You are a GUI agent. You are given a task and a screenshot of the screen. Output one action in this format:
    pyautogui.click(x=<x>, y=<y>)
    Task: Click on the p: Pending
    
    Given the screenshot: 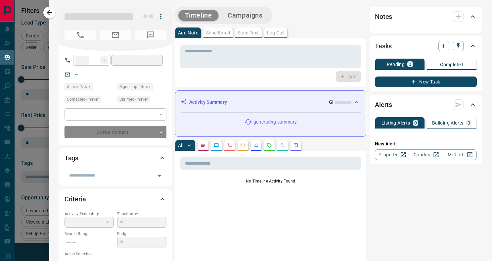 What is the action you would take?
    pyautogui.click(x=395, y=64)
    